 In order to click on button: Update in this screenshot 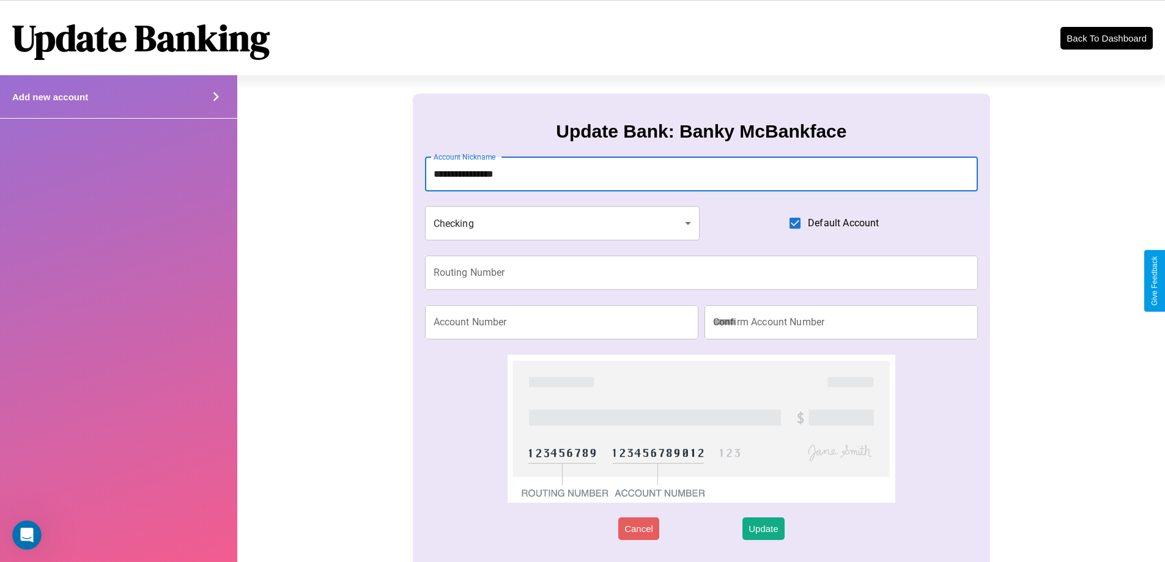, I will do `click(763, 528)`.